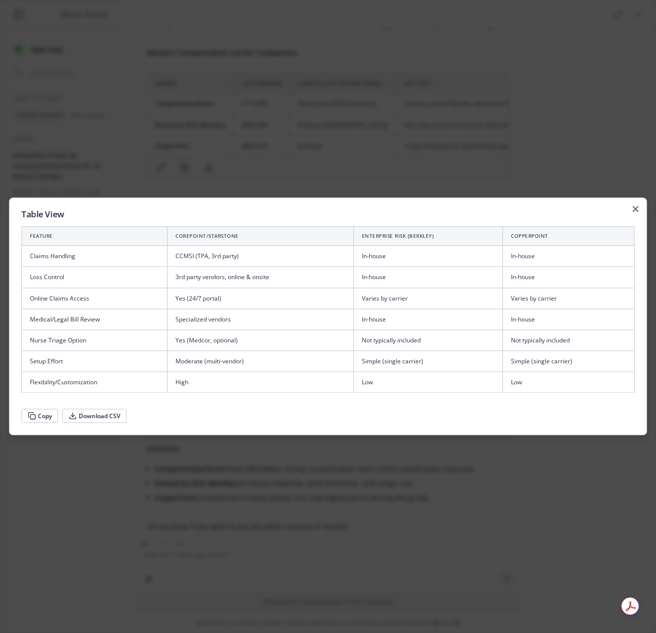 The height and width of the screenshot is (633, 656). What do you see at coordinates (95, 256) in the screenshot?
I see `td: Claims Handling` at bounding box center [95, 256].